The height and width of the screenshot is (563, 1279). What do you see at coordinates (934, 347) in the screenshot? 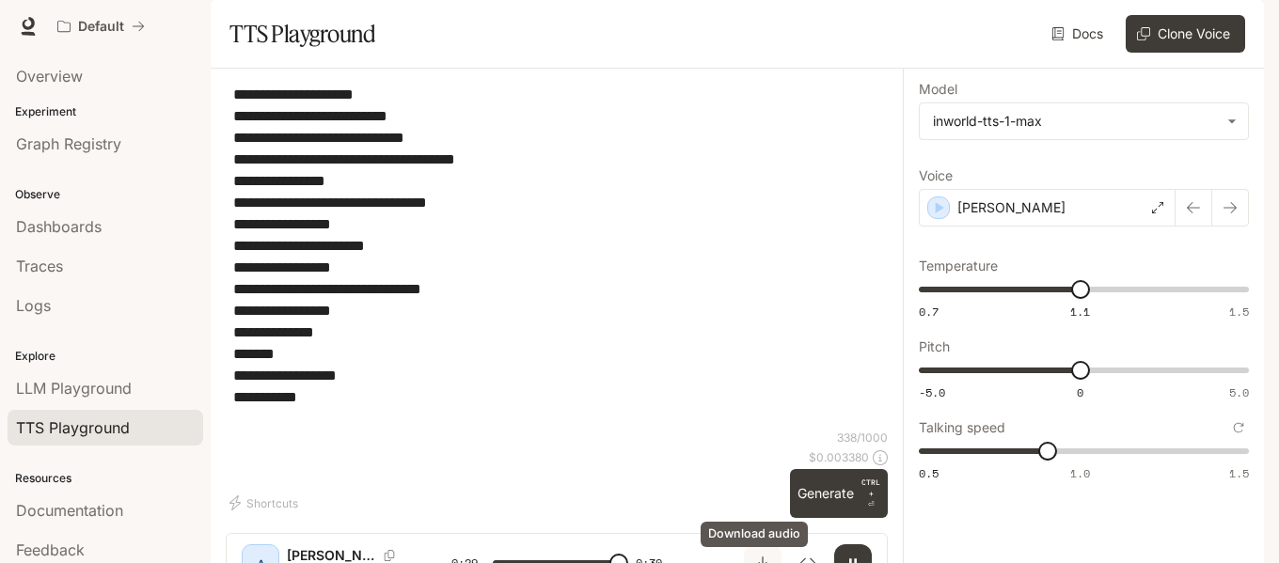
I see `p: Pitch` at bounding box center [934, 347].